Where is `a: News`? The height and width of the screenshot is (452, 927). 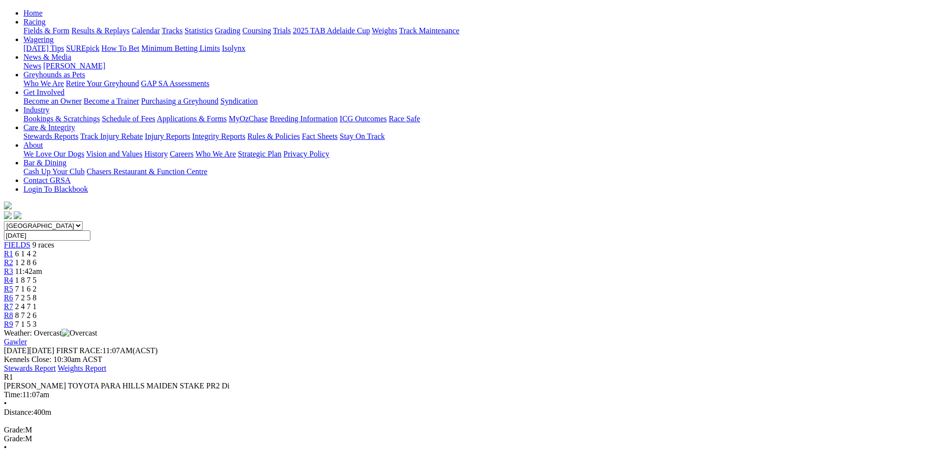
a: News is located at coordinates (32, 66).